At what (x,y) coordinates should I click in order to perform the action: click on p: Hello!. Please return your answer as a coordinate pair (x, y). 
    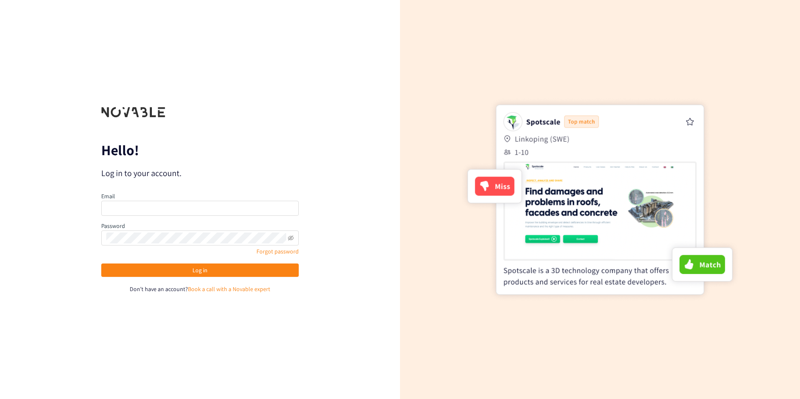
    Looking at the image, I should click on (200, 150).